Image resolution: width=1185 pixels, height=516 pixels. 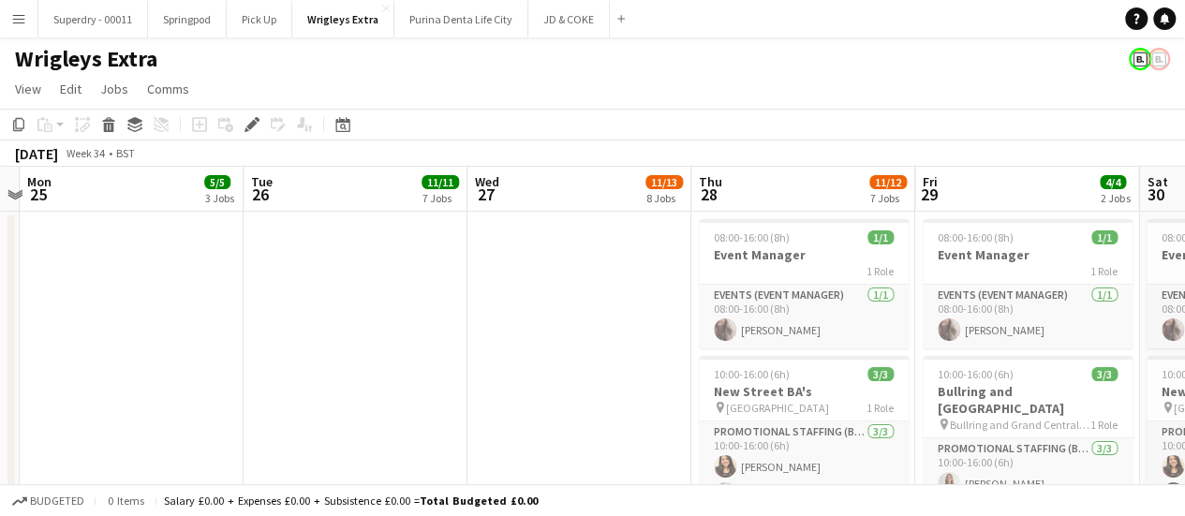 I want to click on span: 28, so click(x=709, y=194).